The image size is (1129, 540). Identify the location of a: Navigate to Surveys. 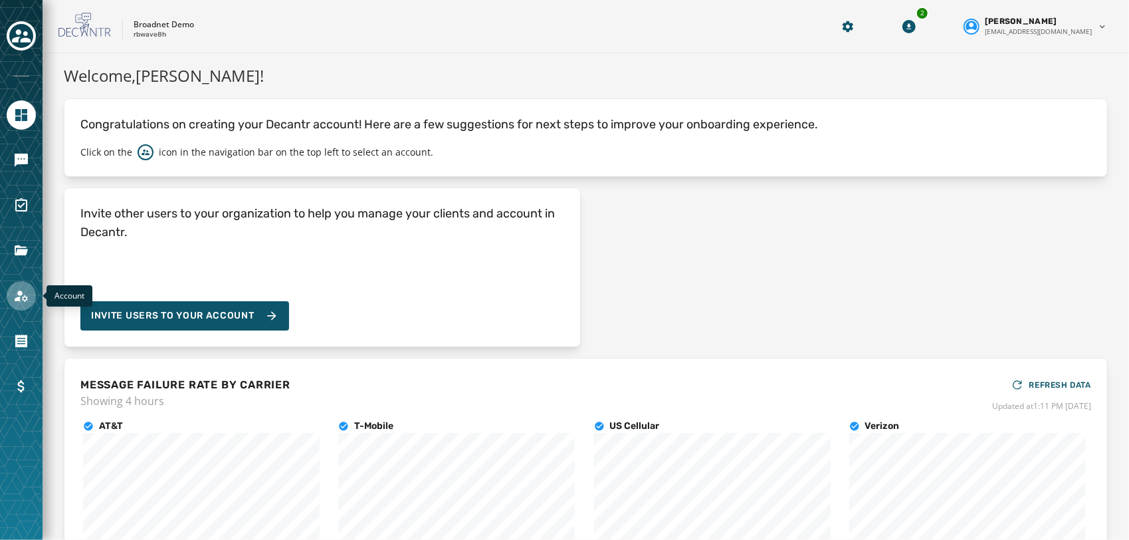
(21, 205).